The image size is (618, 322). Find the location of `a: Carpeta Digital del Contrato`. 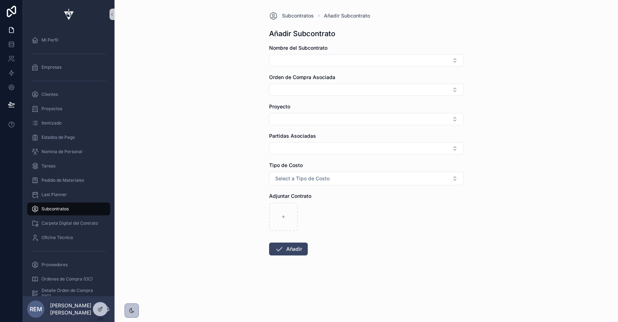

a: Carpeta Digital del Contrato is located at coordinates (69, 223).